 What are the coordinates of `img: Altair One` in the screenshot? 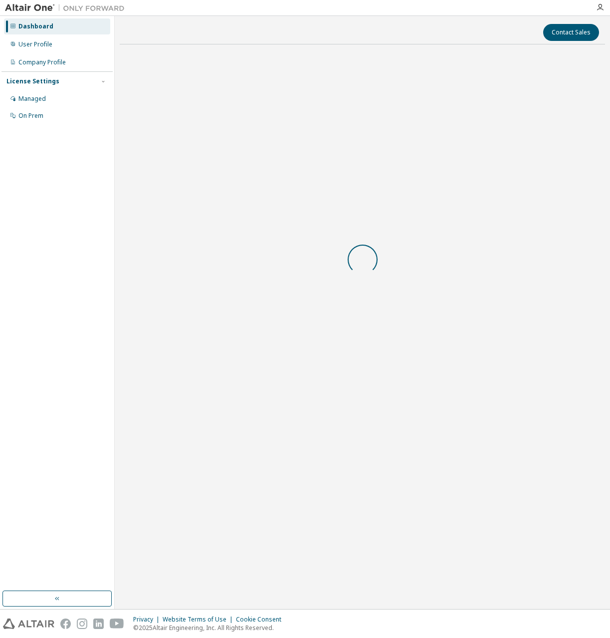 It's located at (67, 8).